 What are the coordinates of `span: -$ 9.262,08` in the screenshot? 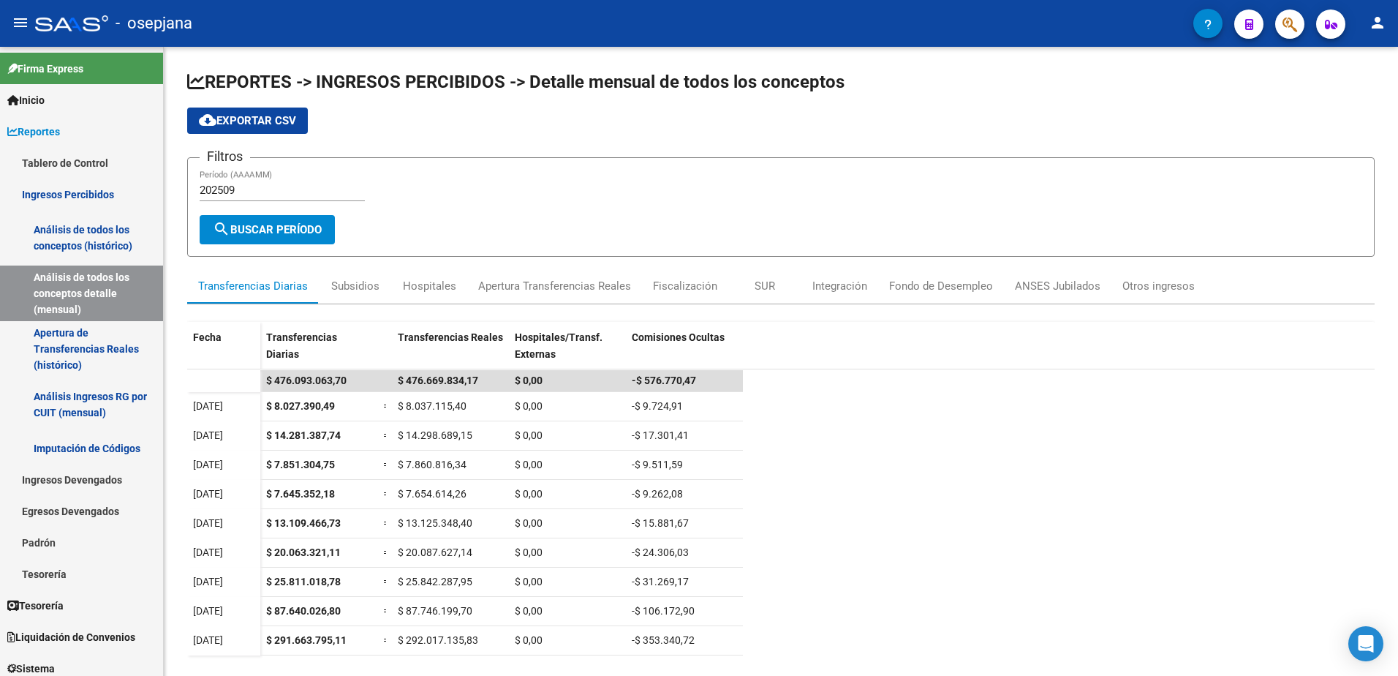 It's located at (658, 494).